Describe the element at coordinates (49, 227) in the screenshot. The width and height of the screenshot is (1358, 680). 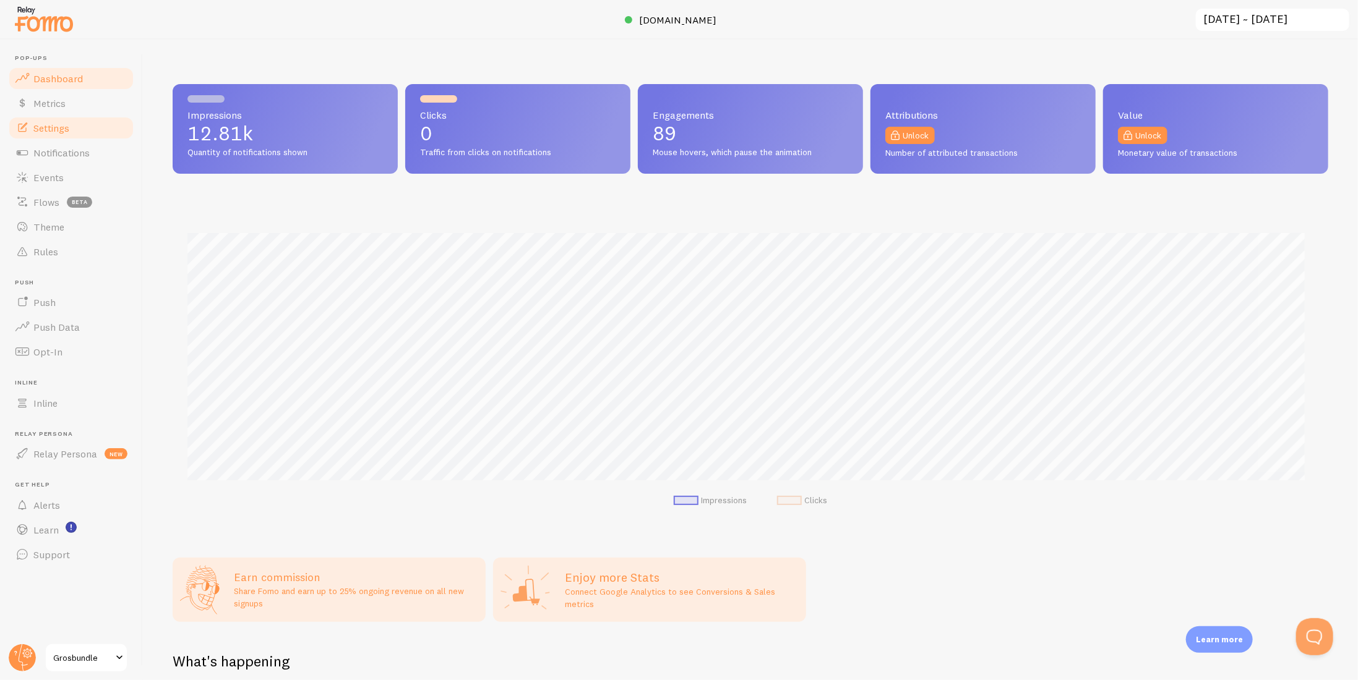
I see `span: Theme` at that location.